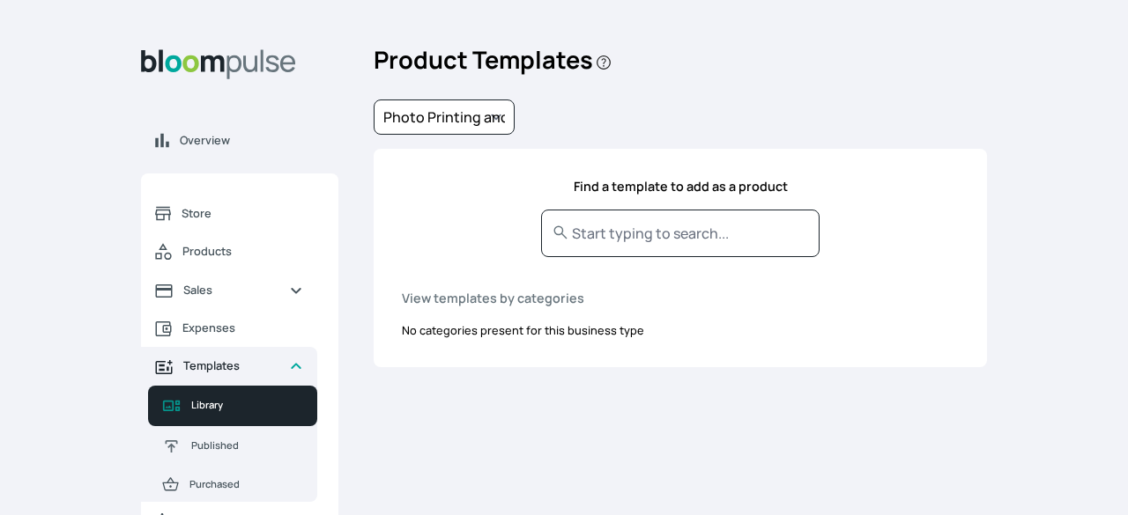  What do you see at coordinates (229, 290) in the screenshot?
I see `span: Sales` at bounding box center [229, 290].